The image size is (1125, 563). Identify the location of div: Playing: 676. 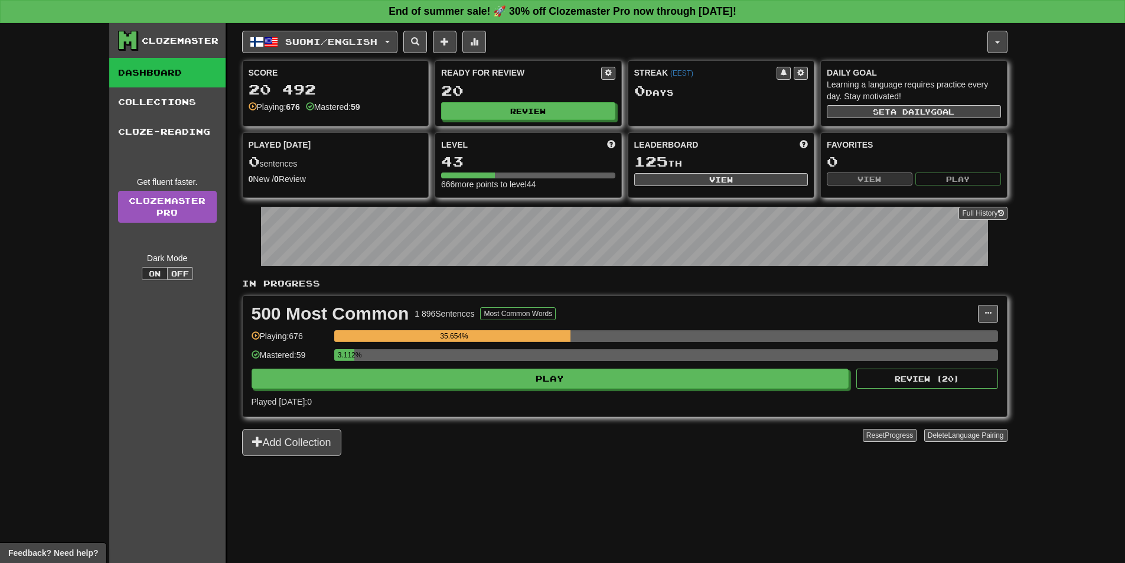
(290, 339).